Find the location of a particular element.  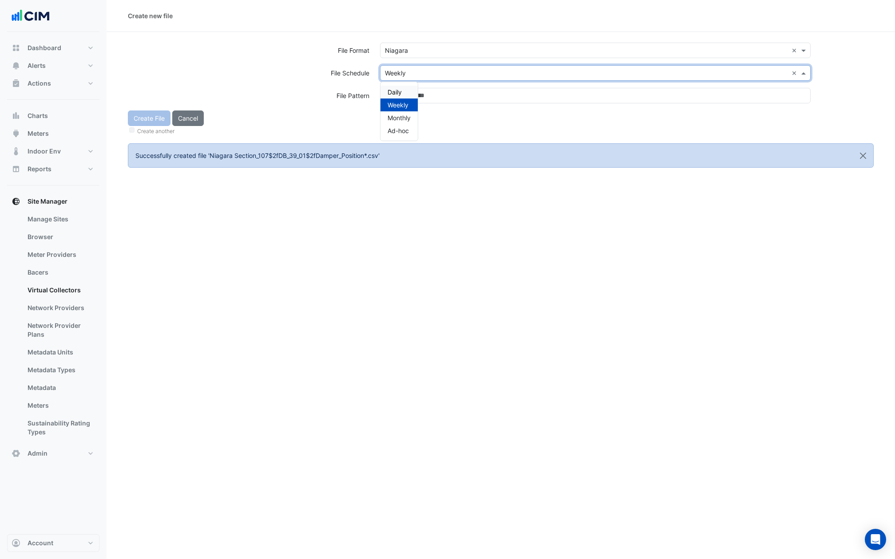

button: Admin is located at coordinates (53, 454).